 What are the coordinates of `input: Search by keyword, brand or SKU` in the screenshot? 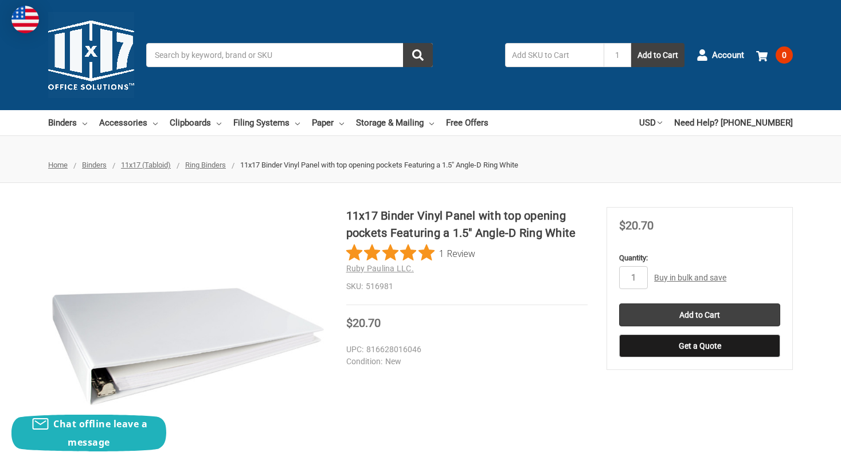 It's located at (289, 55).